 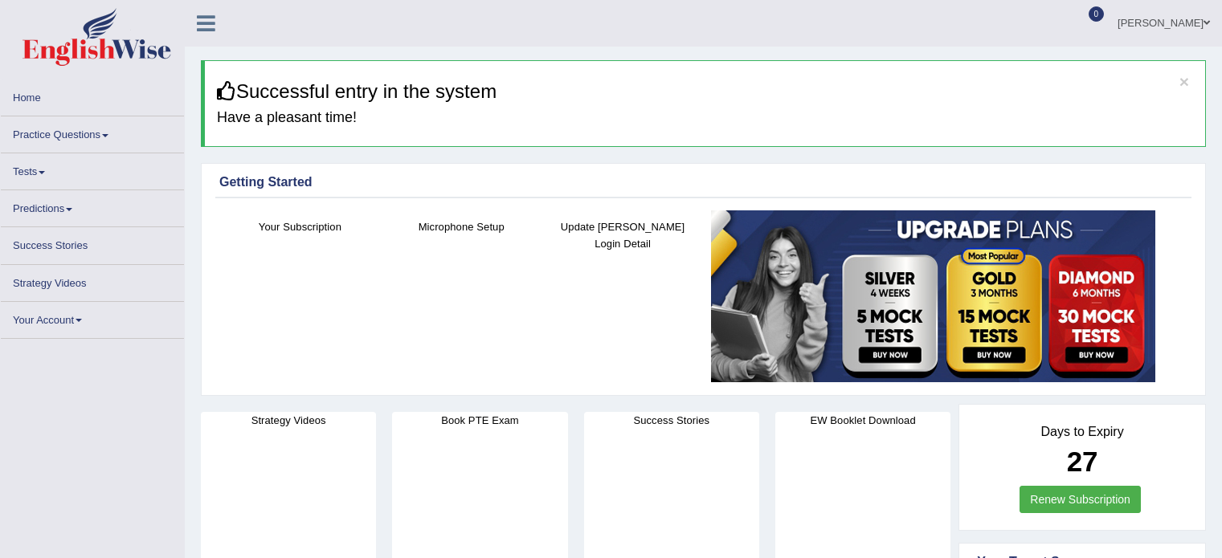 I want to click on h4: Success Stories, so click(x=672, y=420).